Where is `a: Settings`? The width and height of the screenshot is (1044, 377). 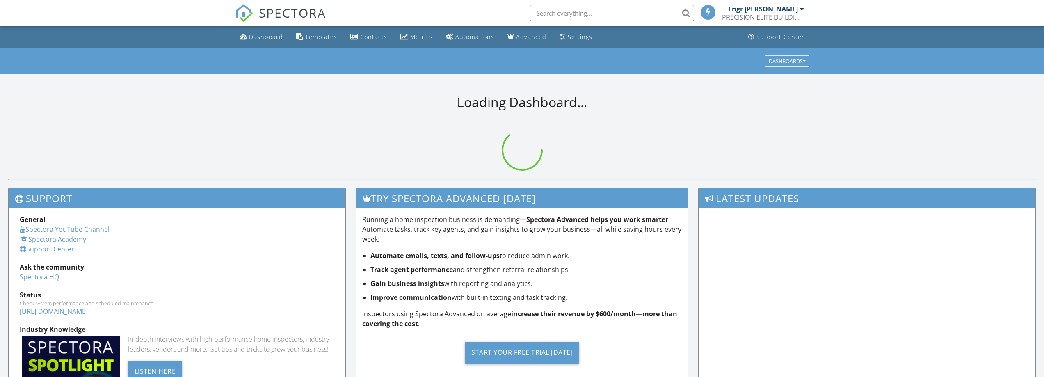 a: Settings is located at coordinates (576, 37).